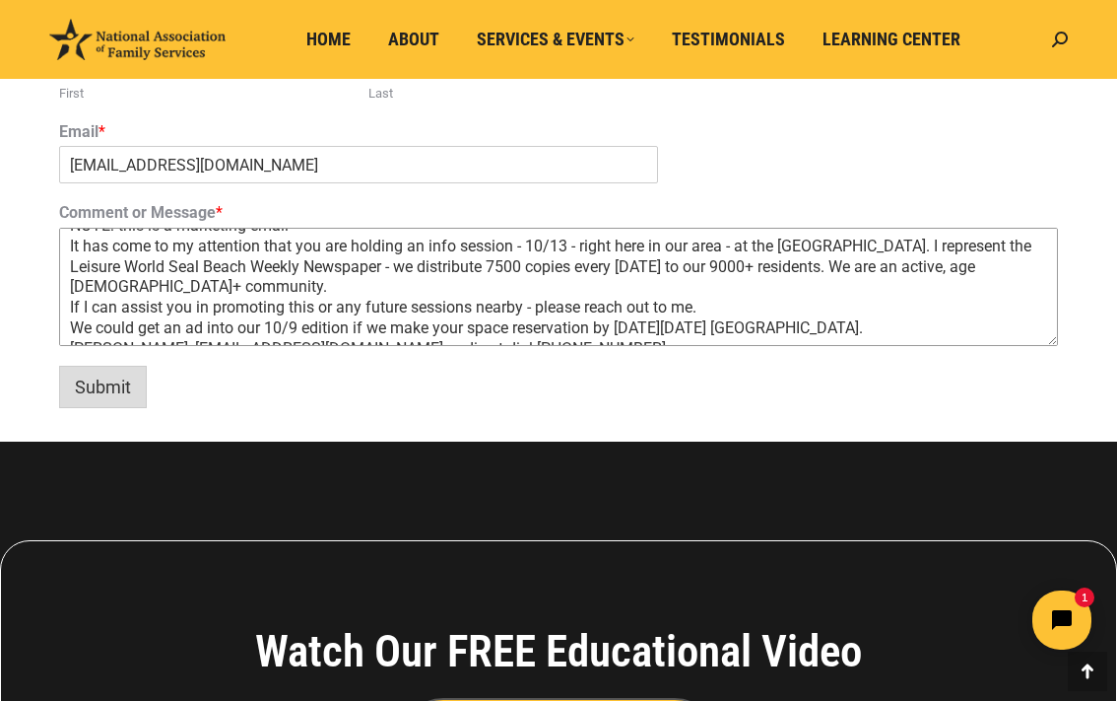 The image size is (1117, 701). Describe the element at coordinates (892, 39) in the screenshot. I see `span: Learning Center` at that location.